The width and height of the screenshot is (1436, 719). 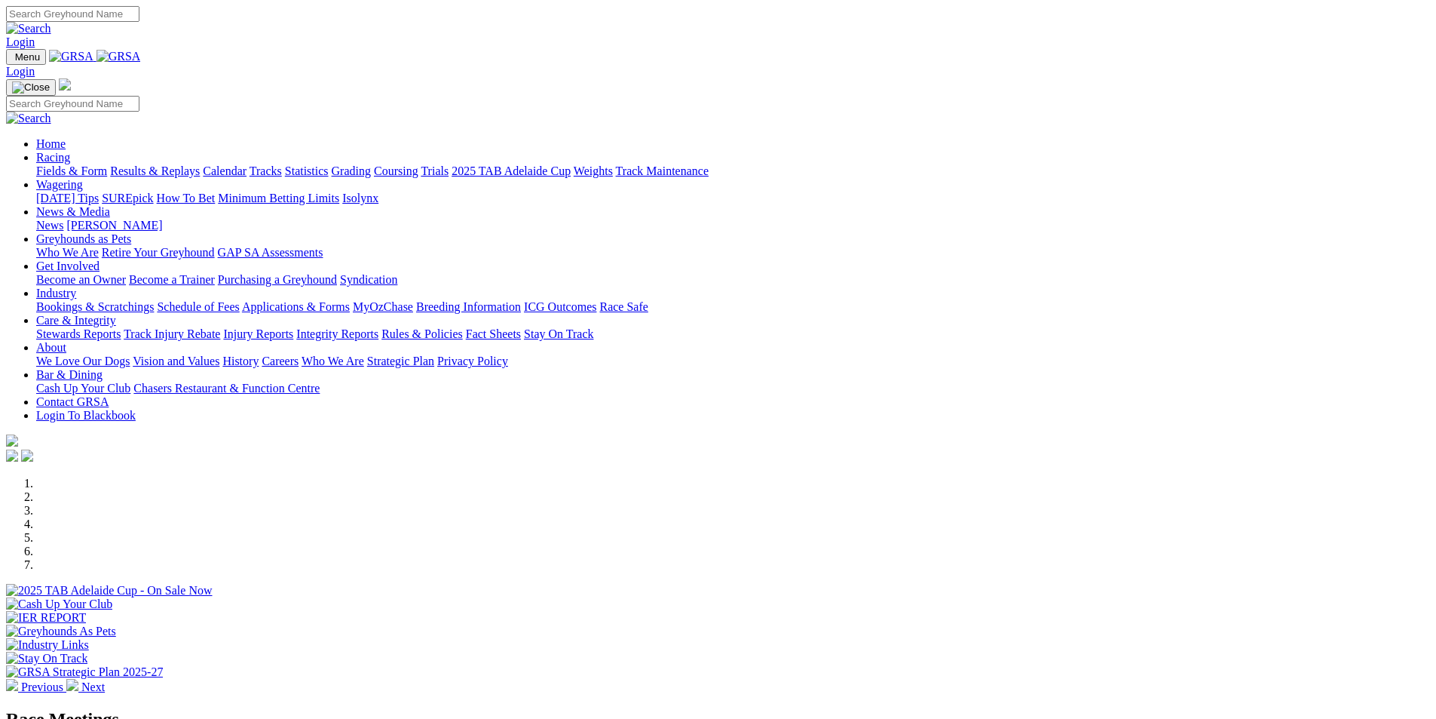 What do you see at coordinates (72, 685) in the screenshot?
I see `img: chevron-right-pager-white.svg` at bounding box center [72, 685].